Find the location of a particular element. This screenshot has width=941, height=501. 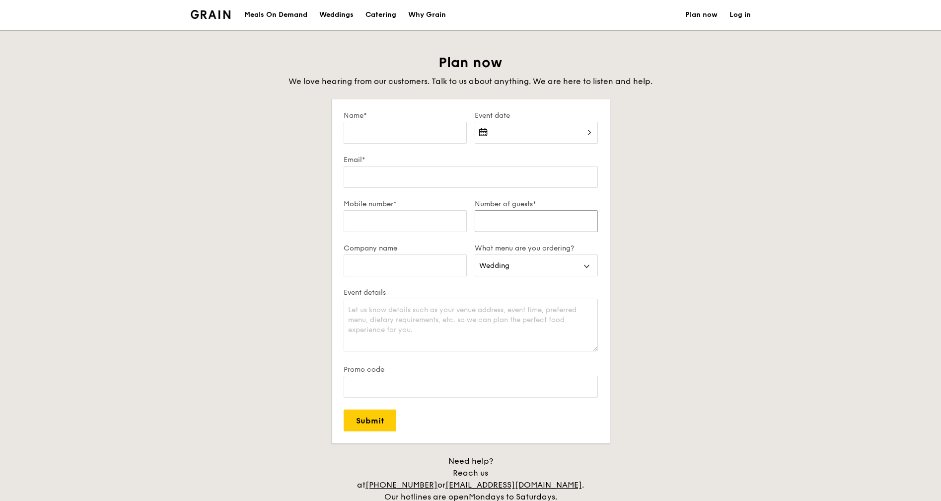

a: Logotype is located at coordinates (211, 14).